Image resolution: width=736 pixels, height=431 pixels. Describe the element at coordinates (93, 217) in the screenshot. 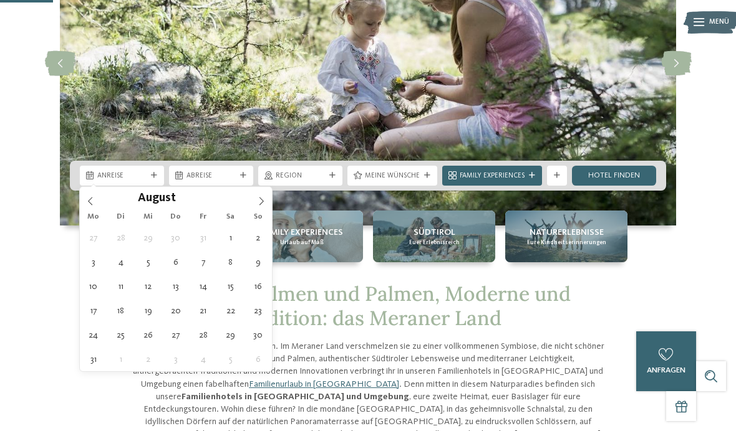

I see `span: Mo` at that location.